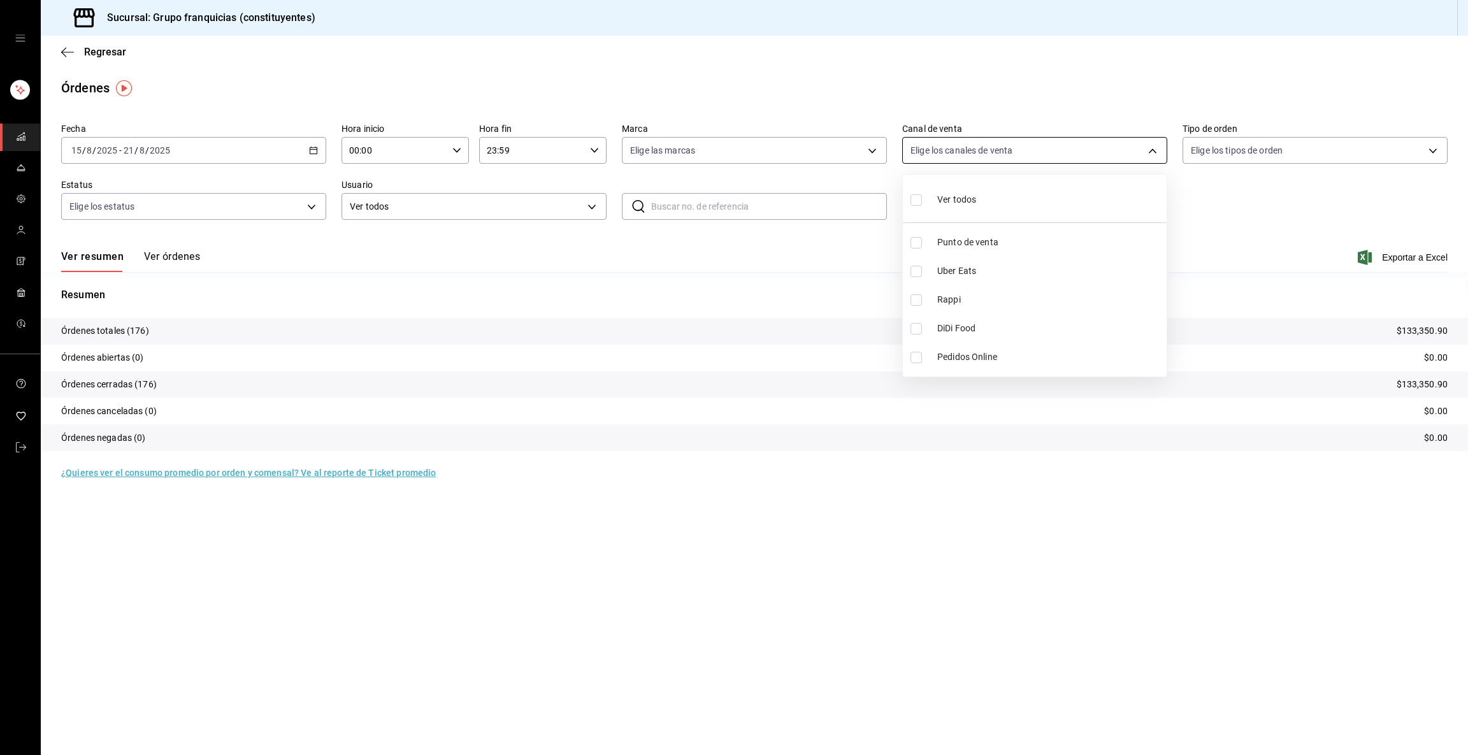  Describe the element at coordinates (1049, 328) in the screenshot. I see `span: DiDi Food` at that location.